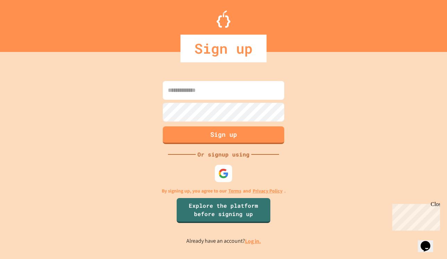 The width and height of the screenshot is (447, 259). What do you see at coordinates (223, 19) in the screenshot?
I see `img: Logo.svg` at bounding box center [223, 19].